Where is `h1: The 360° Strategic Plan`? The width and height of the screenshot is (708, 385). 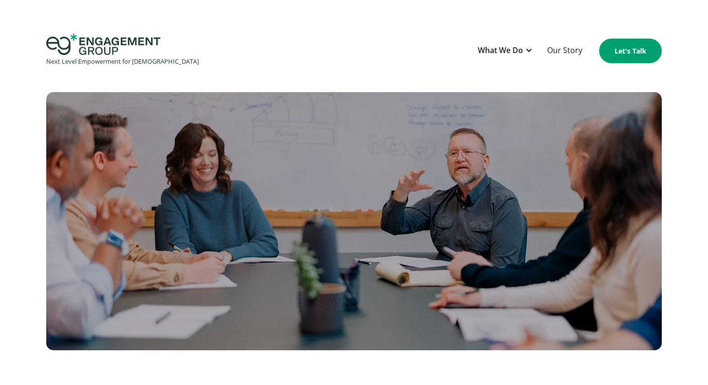
h1: The 360° Strategic Plan is located at coordinates (363, 150).